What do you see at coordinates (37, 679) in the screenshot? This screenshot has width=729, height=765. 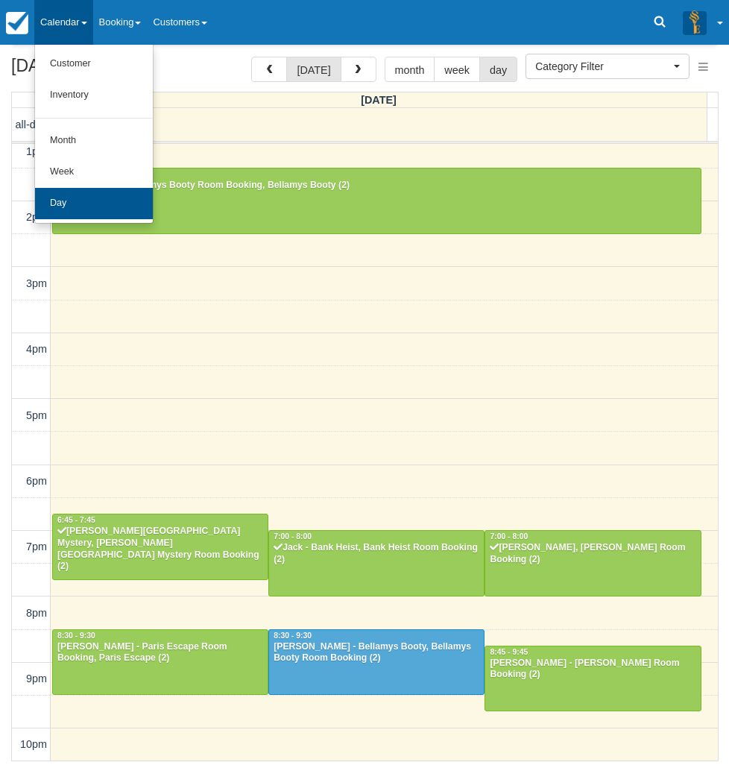 I see `span: 9pm` at bounding box center [37, 679].